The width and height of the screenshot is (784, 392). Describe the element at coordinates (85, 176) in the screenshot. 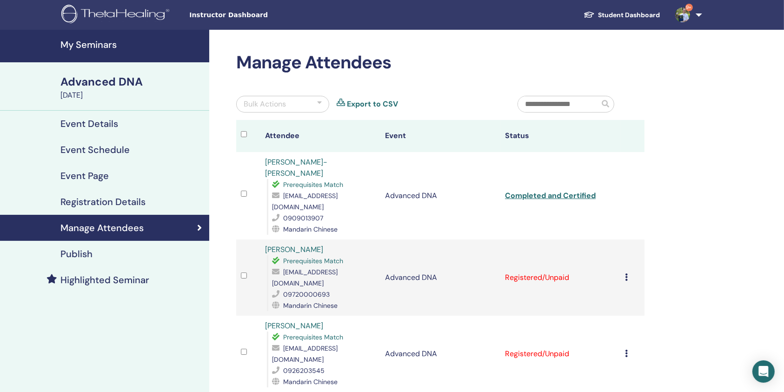

I see `h4: Event Page` at that location.